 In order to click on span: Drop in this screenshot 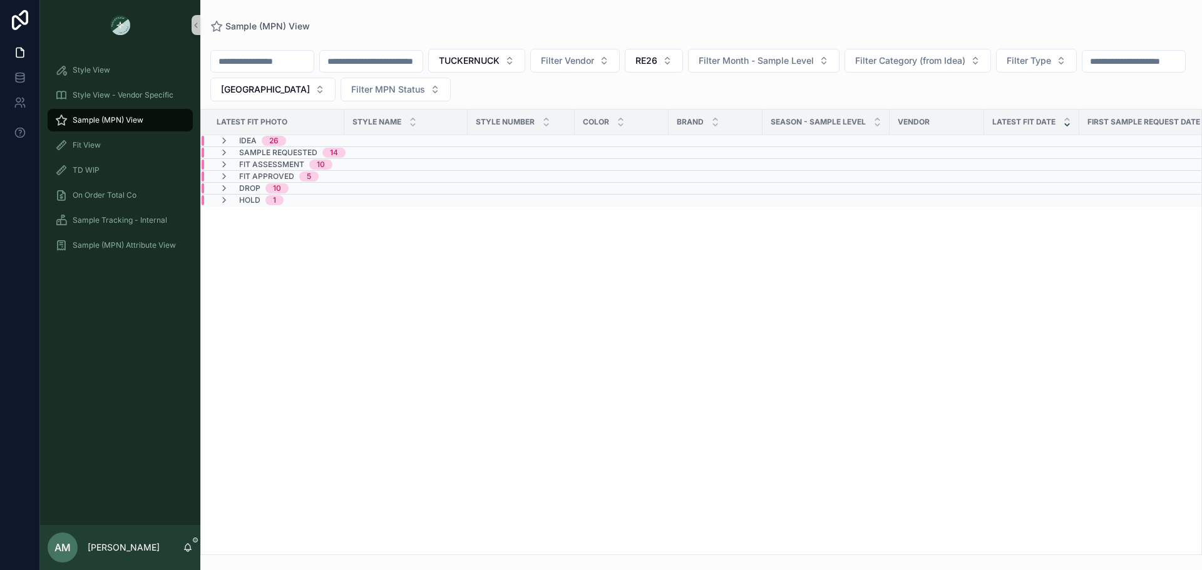, I will do `click(250, 188)`.